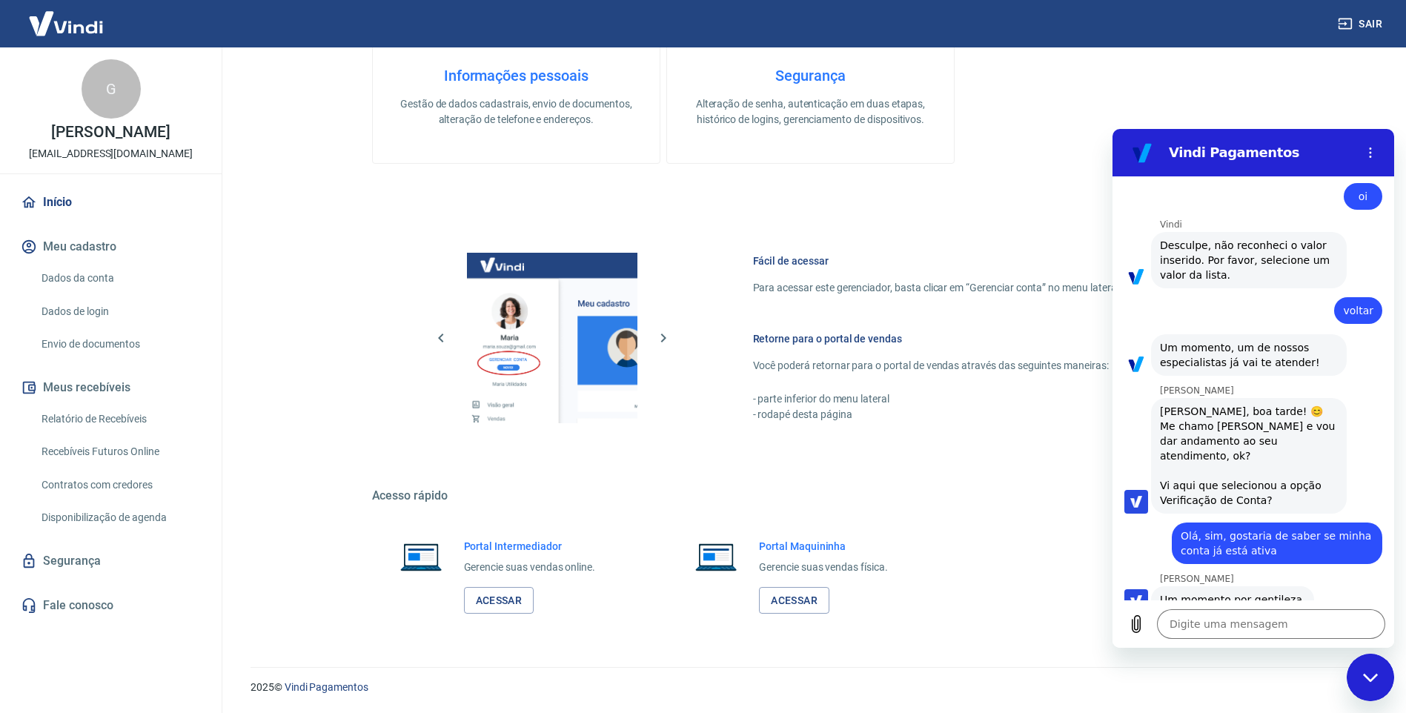 This screenshot has height=713, width=1406. Describe the element at coordinates (824, 567) in the screenshot. I see `p: Gerencie suas vendas física.` at that location.